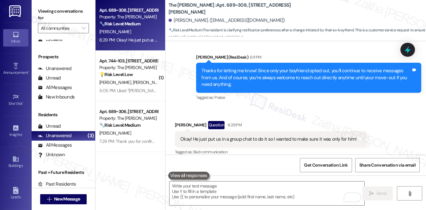 This screenshot has width=426, height=210. What do you see at coordinates (63, 57) in the screenshot?
I see `div: Prospects` at bounding box center [63, 57].